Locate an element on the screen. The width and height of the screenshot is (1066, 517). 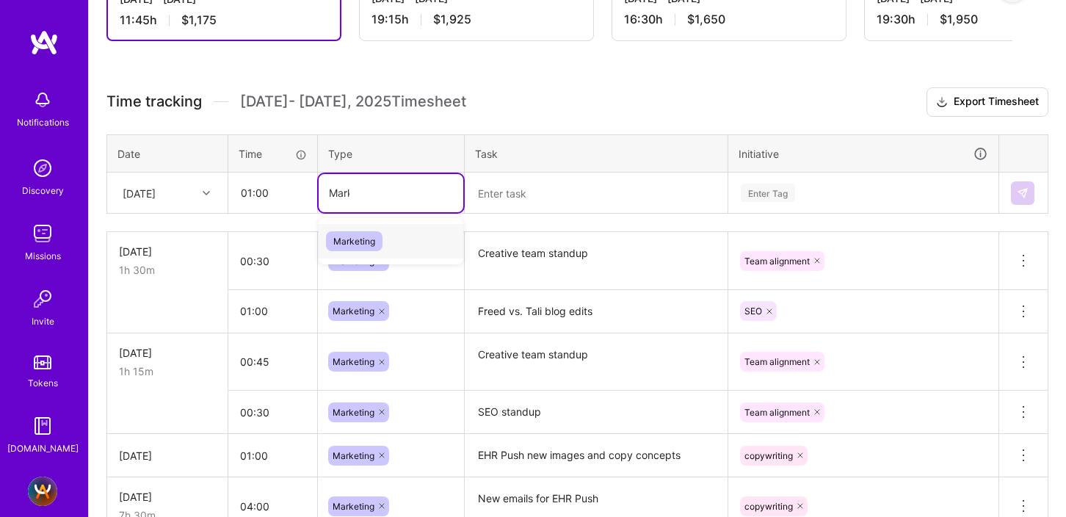
div: Initiative is located at coordinates (864, 154).